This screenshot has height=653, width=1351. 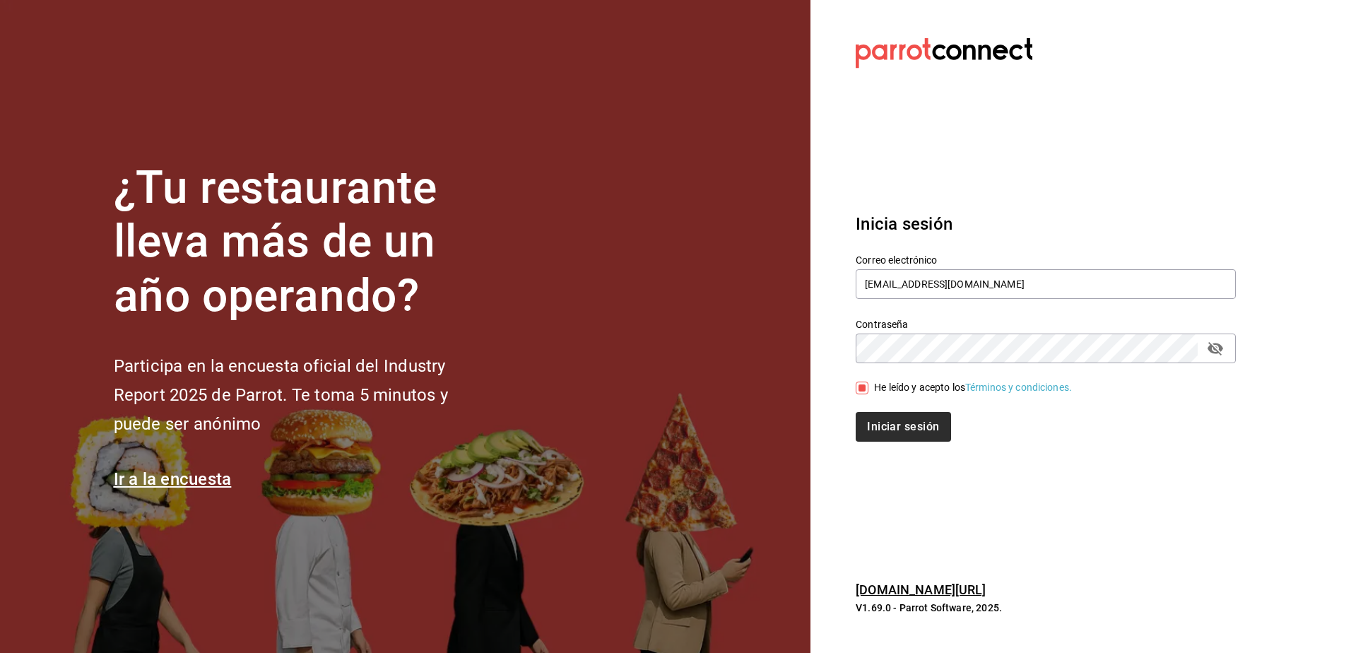 What do you see at coordinates (1046, 224) in the screenshot?
I see `h3: Inicia sesión` at bounding box center [1046, 224].